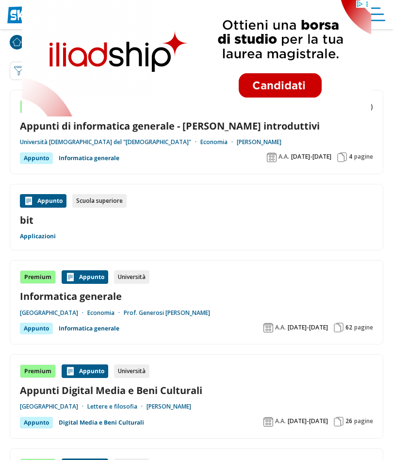 The width and height of the screenshot is (393, 460). I want to click on a: Lettere e filosofia, so click(117, 406).